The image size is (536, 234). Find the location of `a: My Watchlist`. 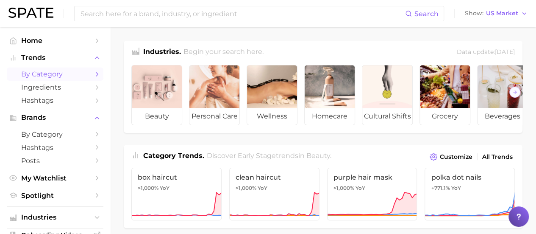

a: My Watchlist is located at coordinates (55, 178).